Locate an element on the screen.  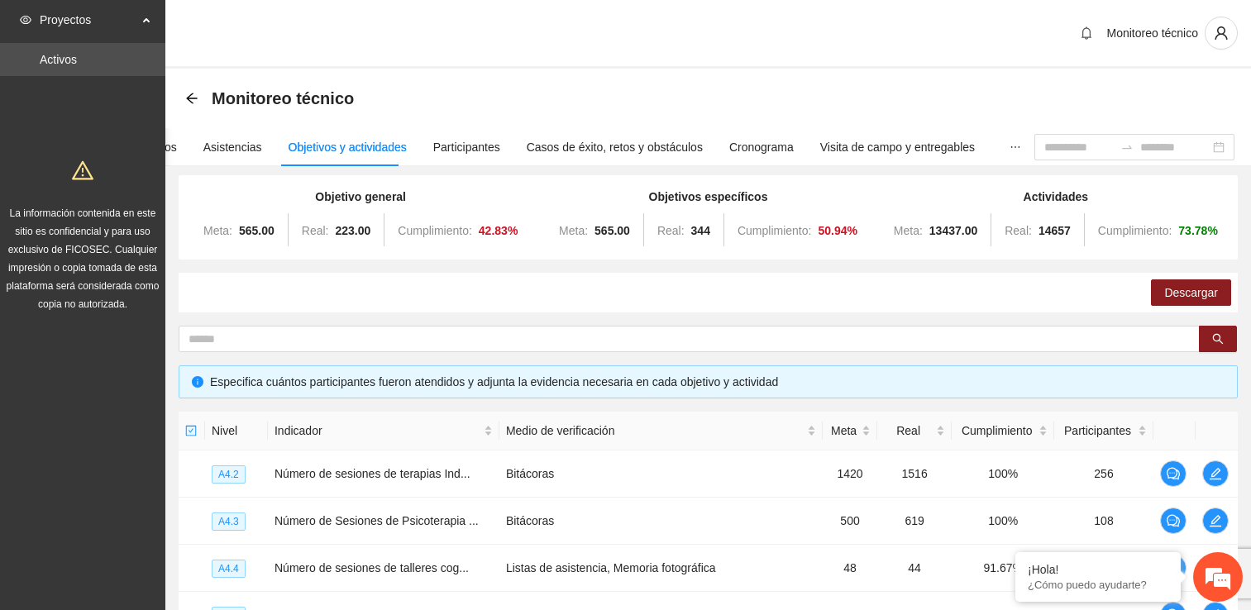
p: ¿Cómo puedo ayudarte? is located at coordinates (1098, 585).